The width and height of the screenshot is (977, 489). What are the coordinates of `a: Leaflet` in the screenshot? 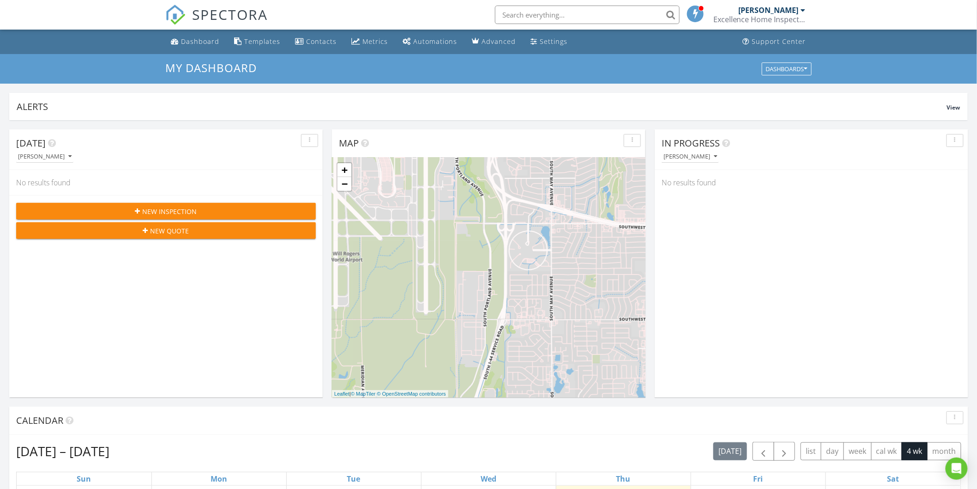 It's located at (342, 394).